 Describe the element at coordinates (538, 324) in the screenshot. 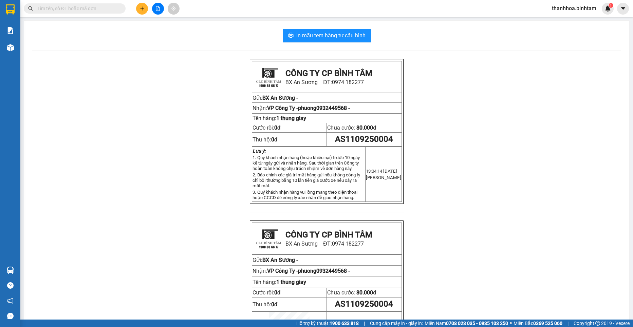

I see `span: Miền Bắc` at that location.